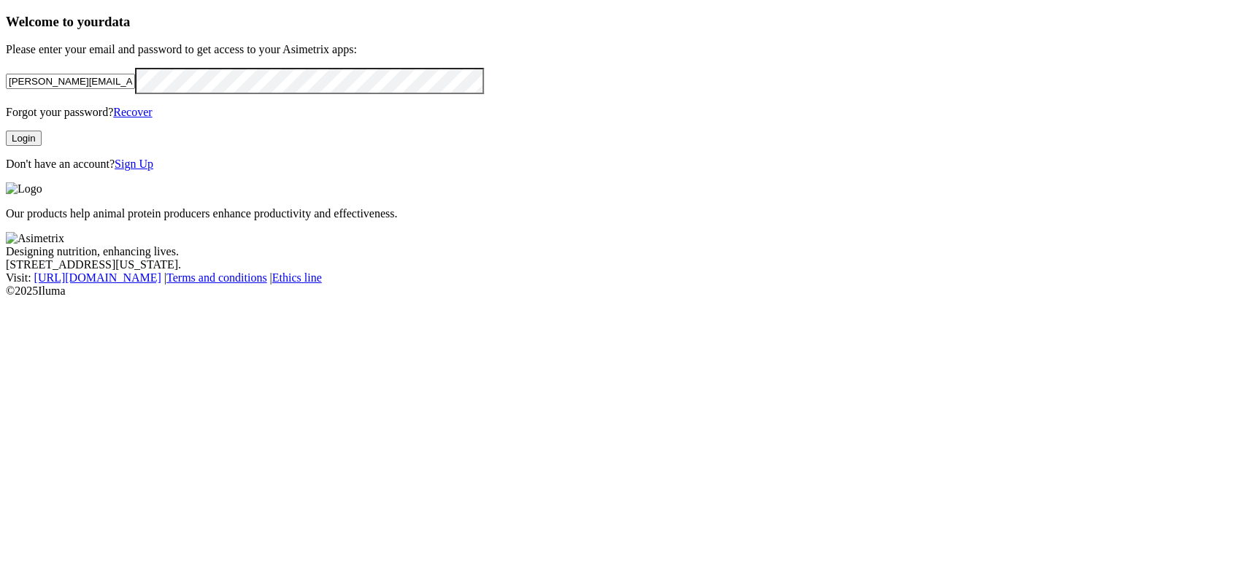  What do you see at coordinates (23, 138) in the screenshot?
I see `button: Login` at bounding box center [23, 138].